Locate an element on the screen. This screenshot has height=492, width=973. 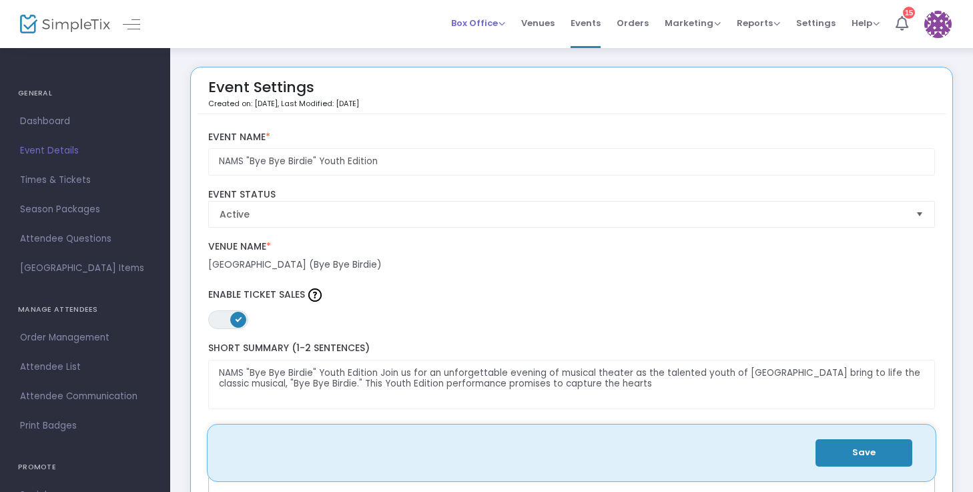
label: Event Name is located at coordinates (572, 137).